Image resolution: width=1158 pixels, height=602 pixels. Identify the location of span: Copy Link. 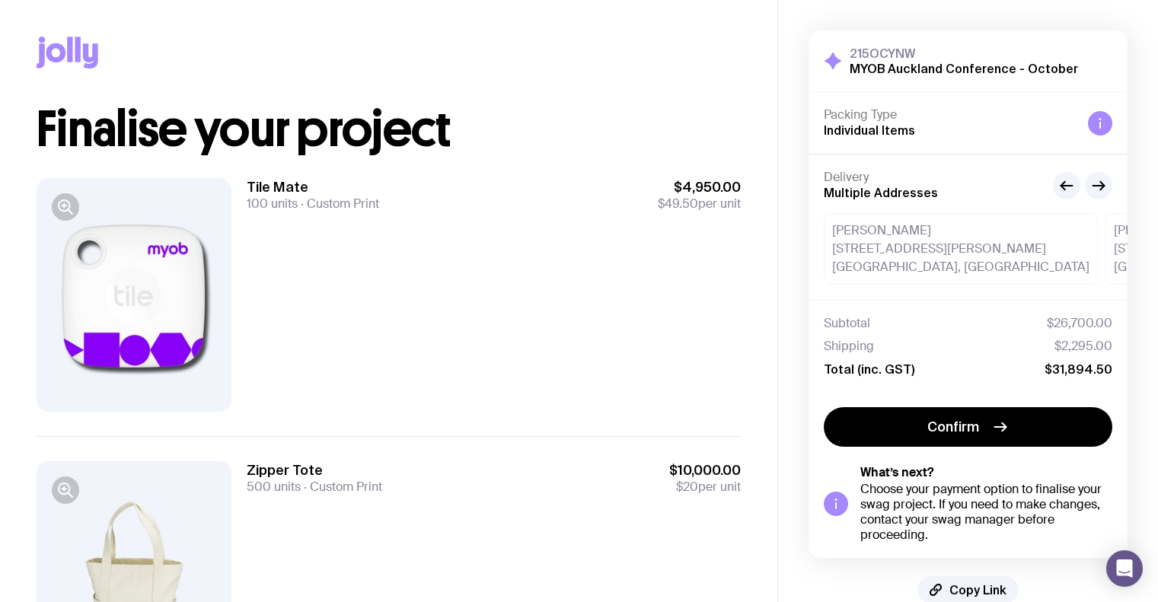
(978, 590).